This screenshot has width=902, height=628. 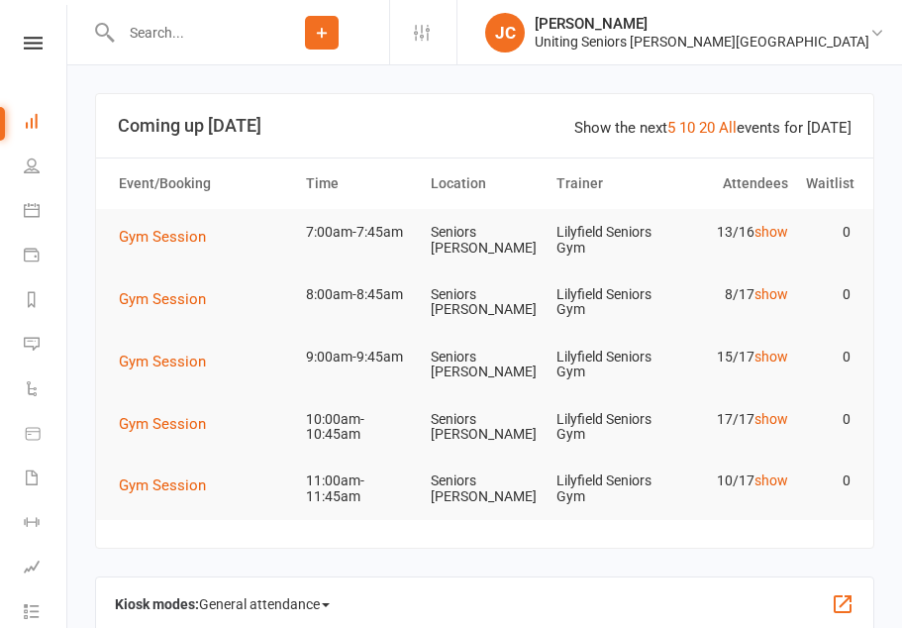 What do you see at coordinates (46, 123) in the screenshot?
I see `a: Dashboard` at bounding box center [46, 123].